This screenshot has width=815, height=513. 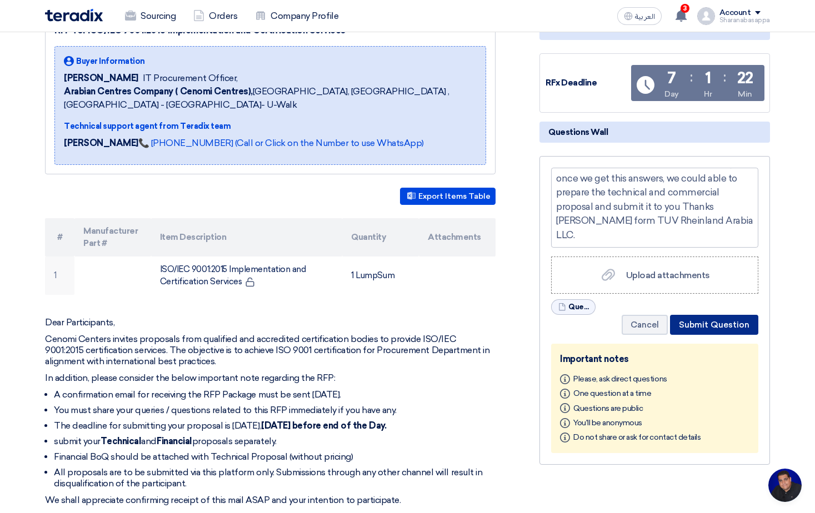 I want to click on span: Questions are public, so click(x=608, y=408).